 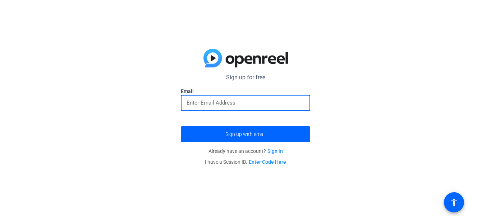 What do you see at coordinates (246, 162) in the screenshot?
I see `span: I have a Session ID.` at bounding box center [246, 162].